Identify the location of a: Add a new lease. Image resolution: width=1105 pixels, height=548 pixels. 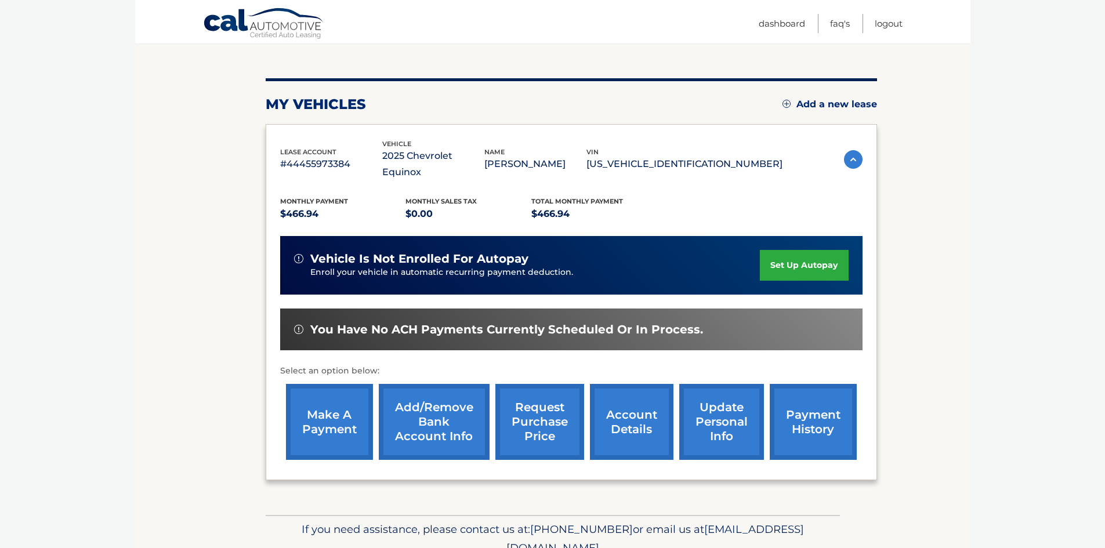
(830, 104).